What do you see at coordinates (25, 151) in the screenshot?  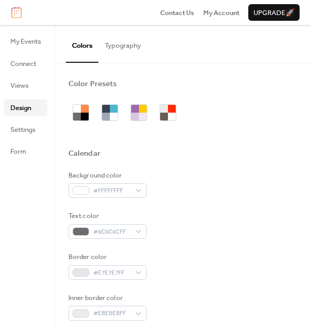 I see `a: Form` at bounding box center [25, 151].